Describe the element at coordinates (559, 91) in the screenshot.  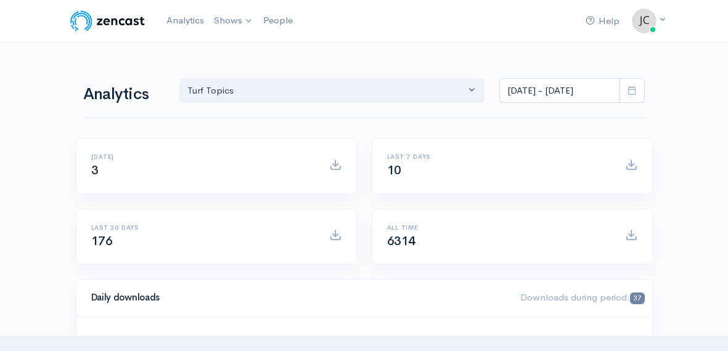
I see `input: analytics date range selector` at that location.